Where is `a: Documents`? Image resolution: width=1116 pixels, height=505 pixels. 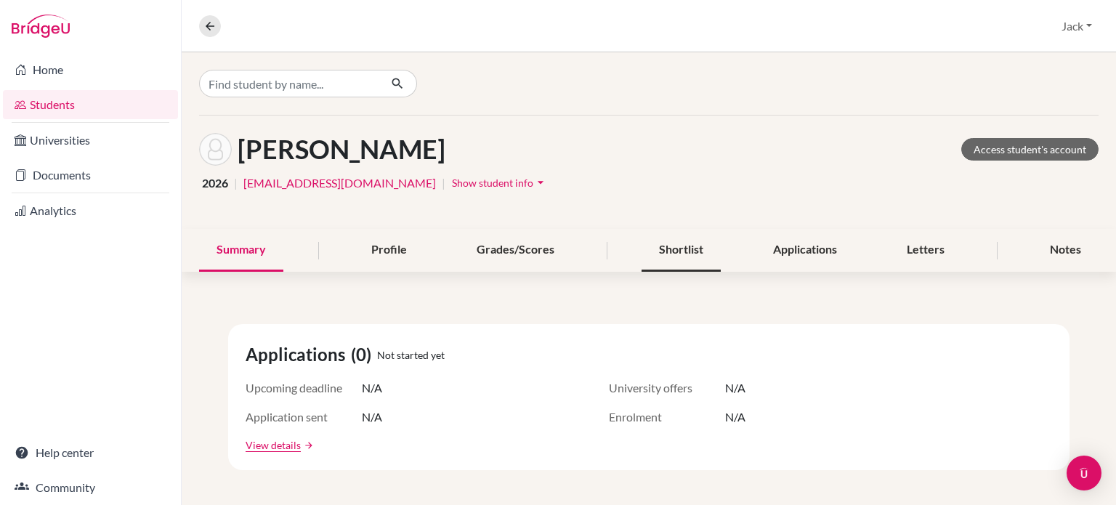
a: Documents is located at coordinates (90, 175).